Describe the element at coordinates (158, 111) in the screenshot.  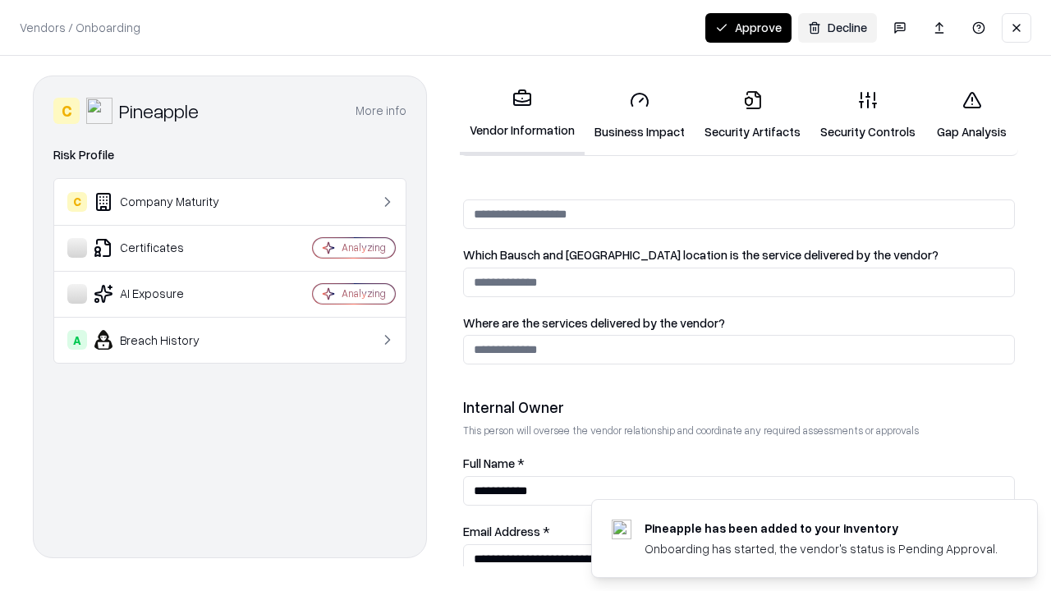
I see `div: Pineapple` at that location.